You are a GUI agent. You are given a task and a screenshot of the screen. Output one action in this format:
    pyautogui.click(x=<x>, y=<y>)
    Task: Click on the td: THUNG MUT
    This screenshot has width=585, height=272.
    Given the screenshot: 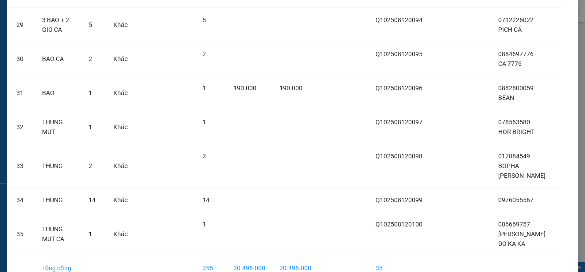 What is the action you would take?
    pyautogui.click(x=58, y=127)
    